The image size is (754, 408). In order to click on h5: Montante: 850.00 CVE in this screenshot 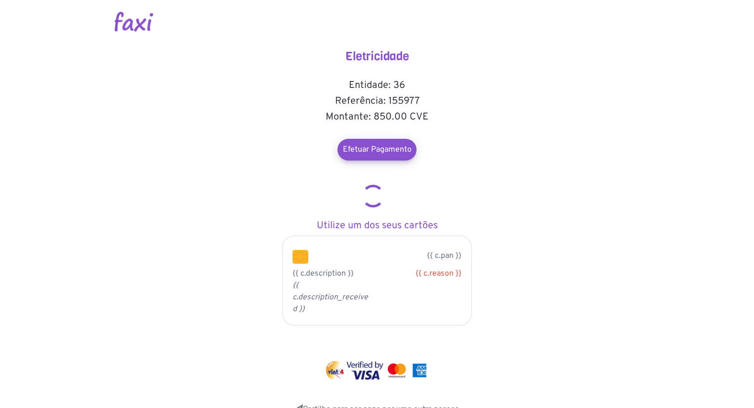, I will do `click(377, 117)`.